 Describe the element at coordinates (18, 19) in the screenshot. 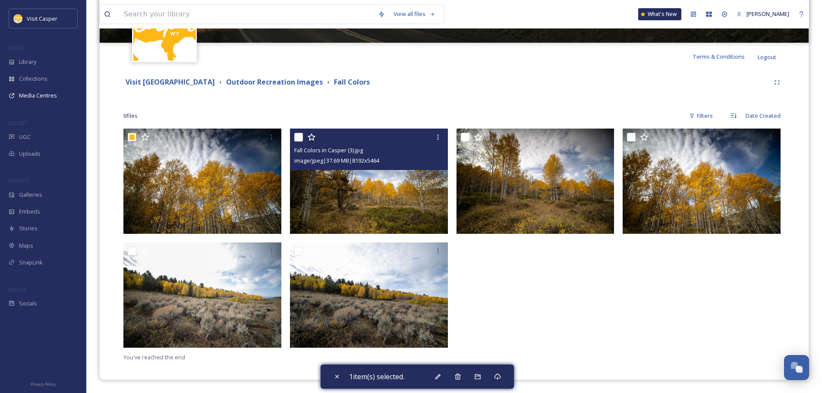

I see `img: 155780.jpg` at that location.